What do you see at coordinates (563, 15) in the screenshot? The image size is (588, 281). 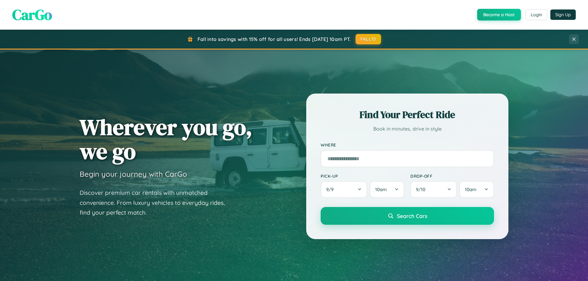 I see `button: Sign Up` at bounding box center [563, 15].